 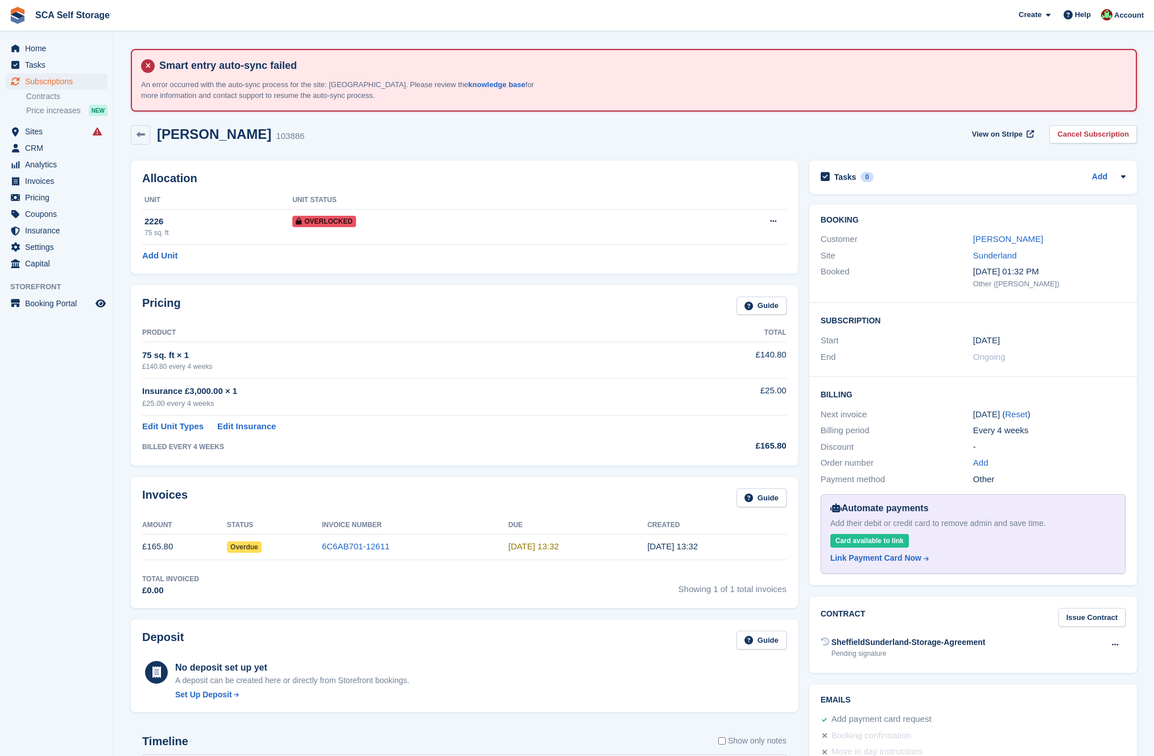 What do you see at coordinates (171, 579) in the screenshot?
I see `div: Total Invoiced` at bounding box center [171, 579].